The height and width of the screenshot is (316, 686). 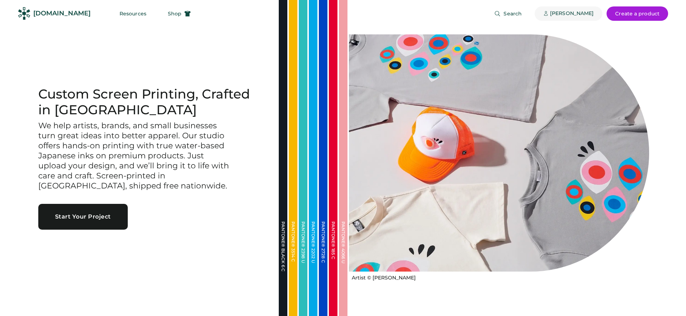 What do you see at coordinates (323, 257) in the screenshot?
I see `div: PANTONE® 2728 C` at bounding box center [323, 257].